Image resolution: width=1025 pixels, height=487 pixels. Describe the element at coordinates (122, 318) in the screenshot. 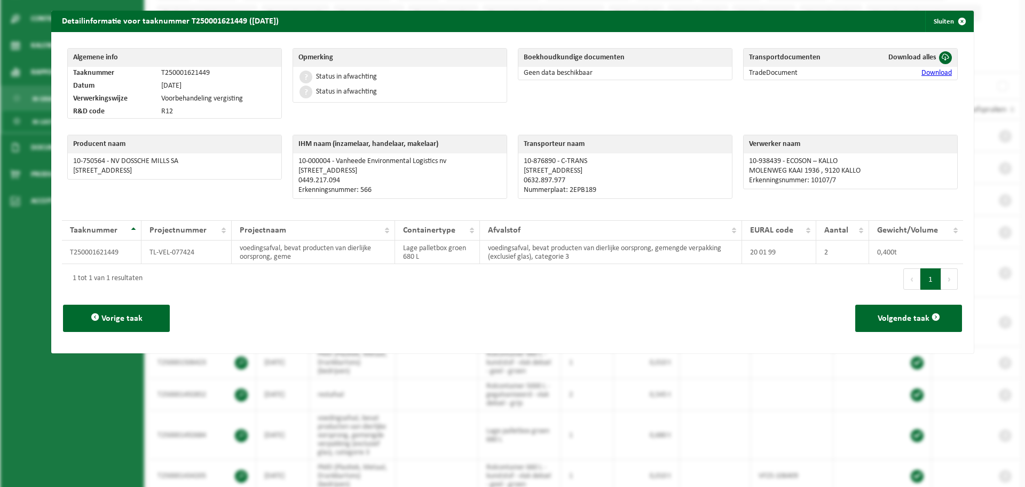

I see `span: Vorige taak` at that location.